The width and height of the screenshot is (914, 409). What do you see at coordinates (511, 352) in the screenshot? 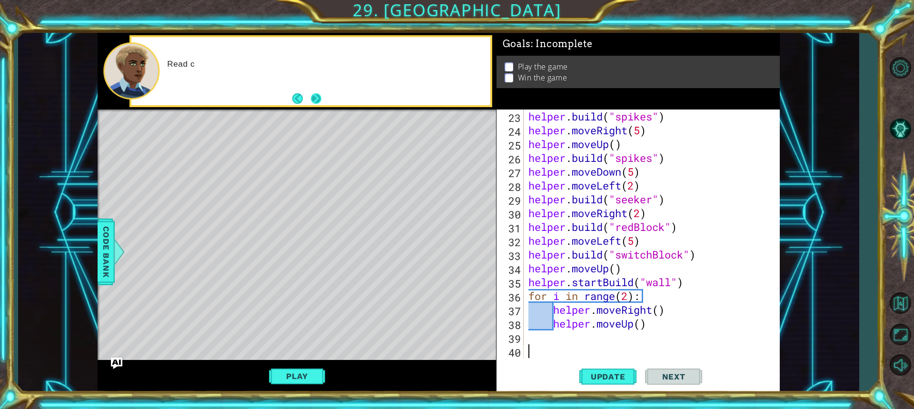
I see `div: 40` at bounding box center [511, 352].